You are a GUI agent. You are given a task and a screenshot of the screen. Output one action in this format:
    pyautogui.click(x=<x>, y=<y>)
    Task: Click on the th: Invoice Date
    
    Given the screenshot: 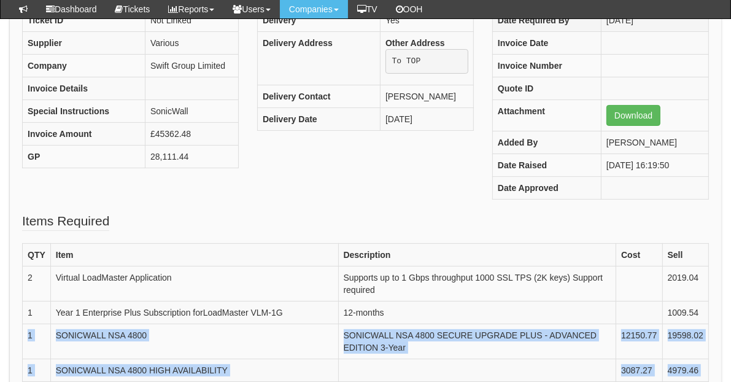 What is the action you would take?
    pyautogui.click(x=547, y=43)
    